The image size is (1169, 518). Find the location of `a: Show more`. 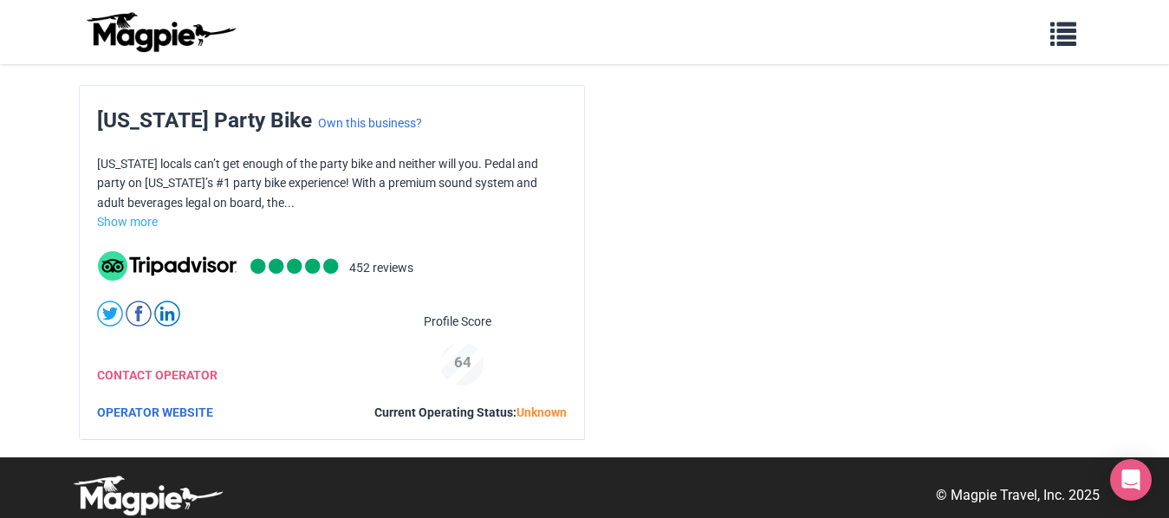

a: Show more is located at coordinates (127, 222).